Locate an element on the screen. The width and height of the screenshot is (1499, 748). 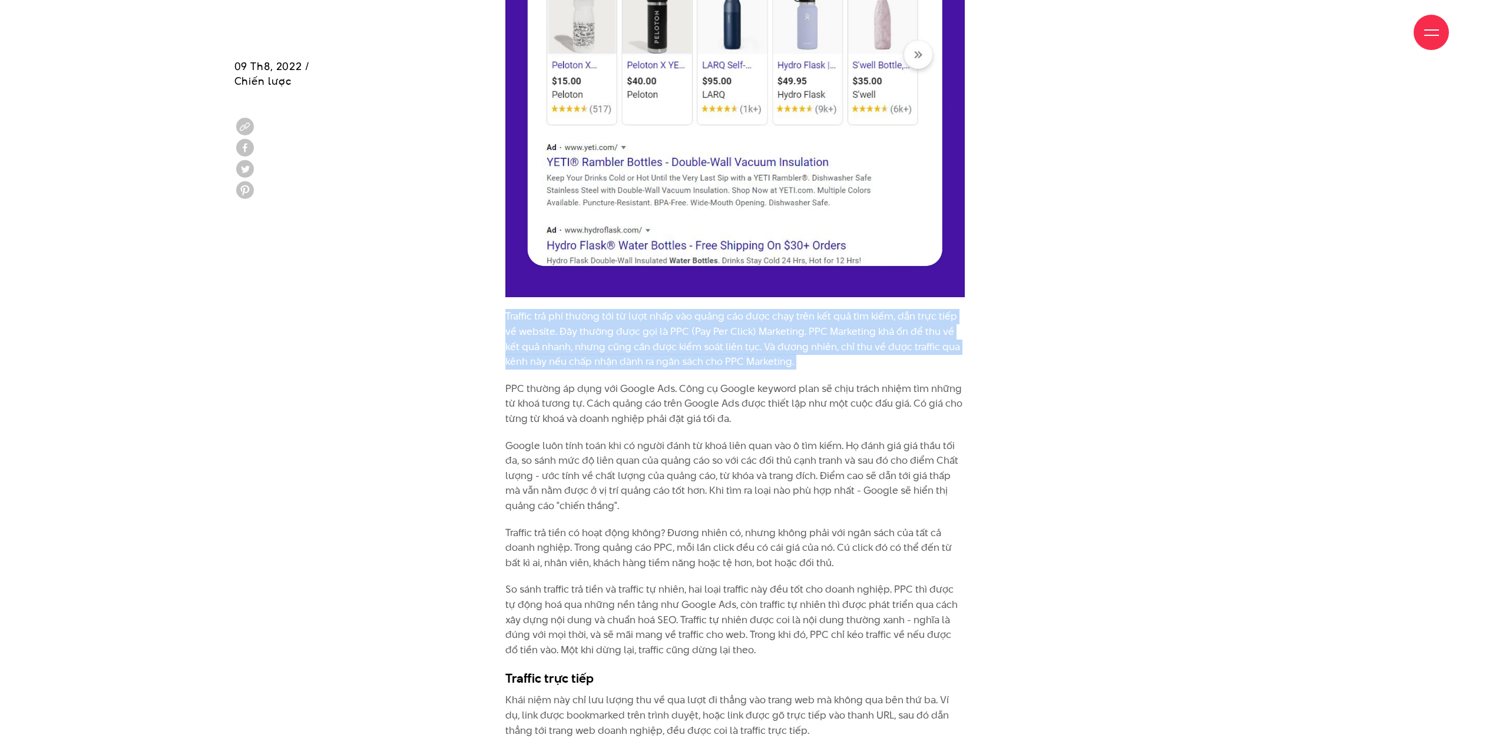
span: 09 Th8, 2022 / Chiến lược is located at coordinates (272, 74).